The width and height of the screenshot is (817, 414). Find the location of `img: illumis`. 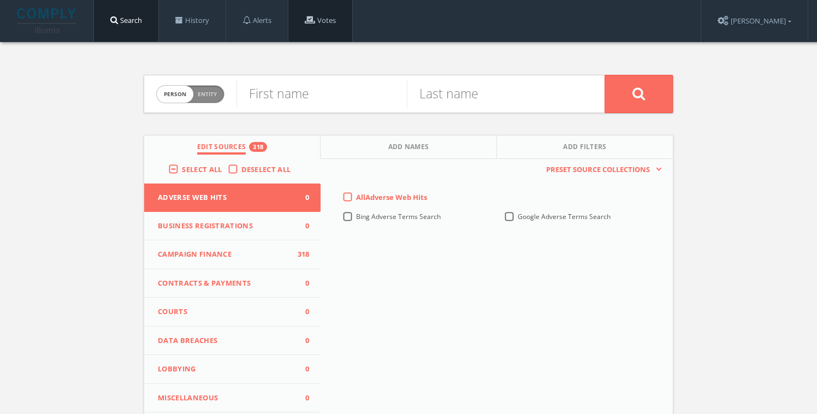

img: illumis is located at coordinates (48, 21).